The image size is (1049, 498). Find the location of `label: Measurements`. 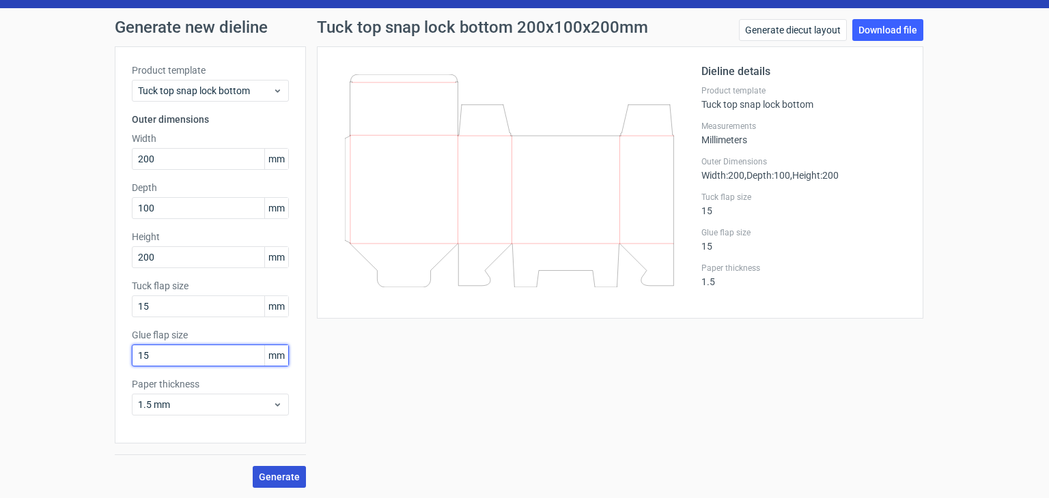

label: Measurements is located at coordinates (804, 126).